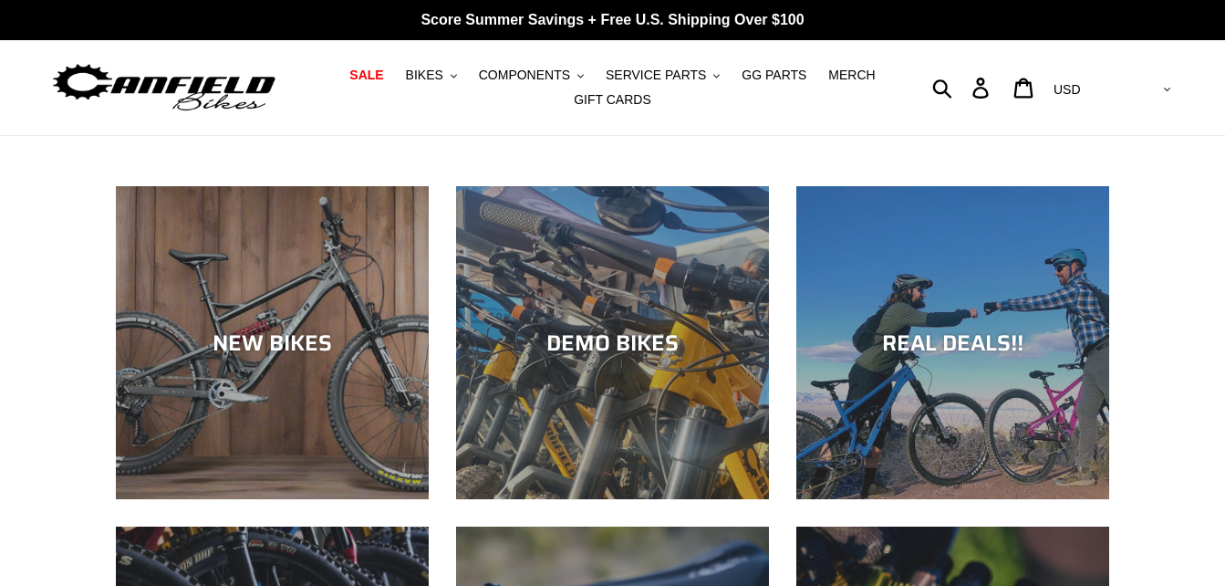 The height and width of the screenshot is (586, 1225). I want to click on span: MERCH, so click(851, 75).